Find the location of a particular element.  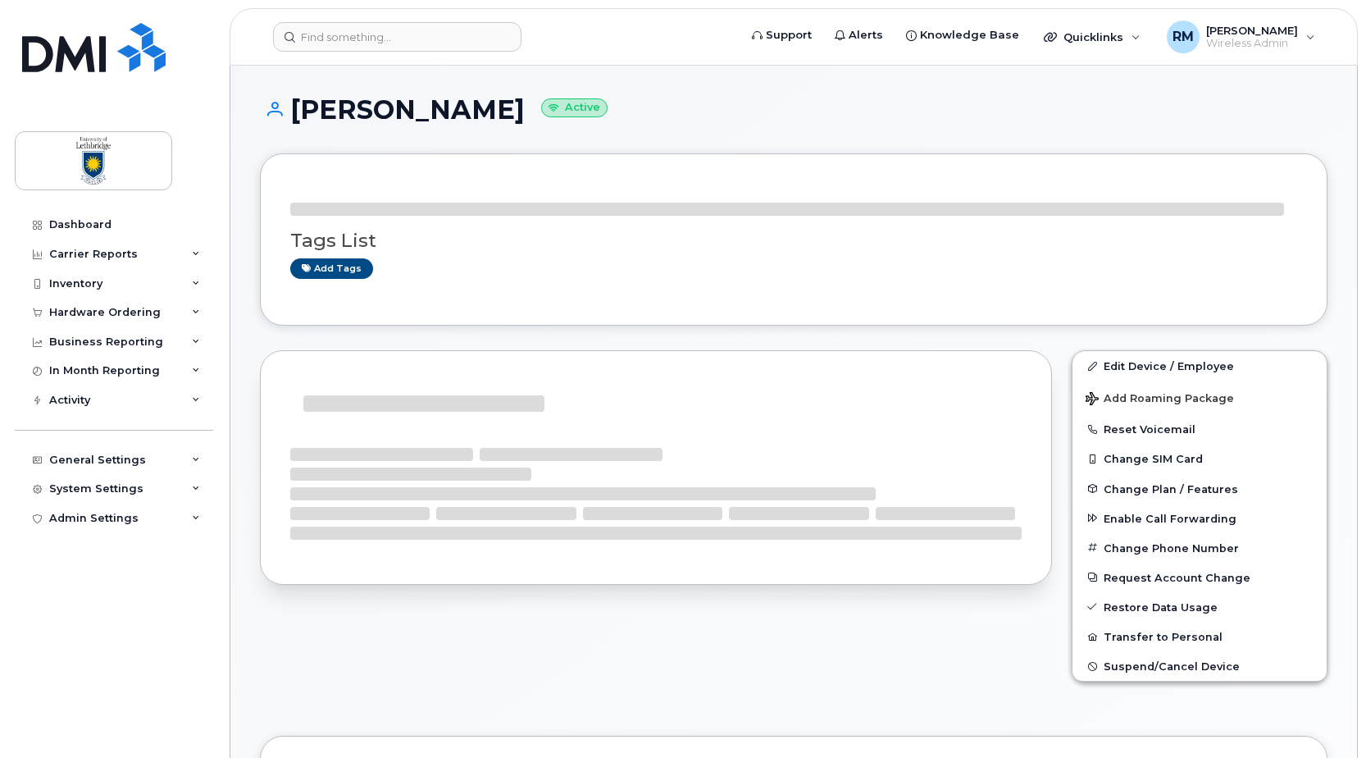

a: Restore Data Usage is located at coordinates (1200, 607).